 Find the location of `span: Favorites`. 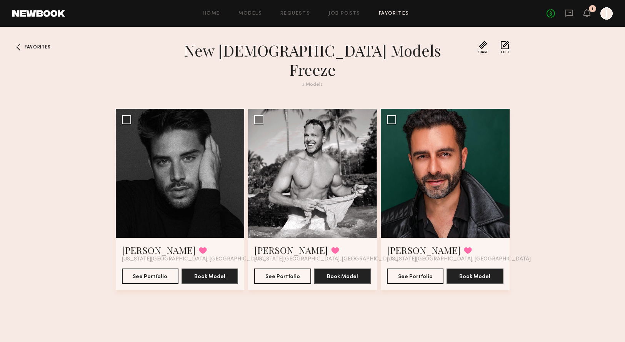

span: Favorites is located at coordinates (37, 47).